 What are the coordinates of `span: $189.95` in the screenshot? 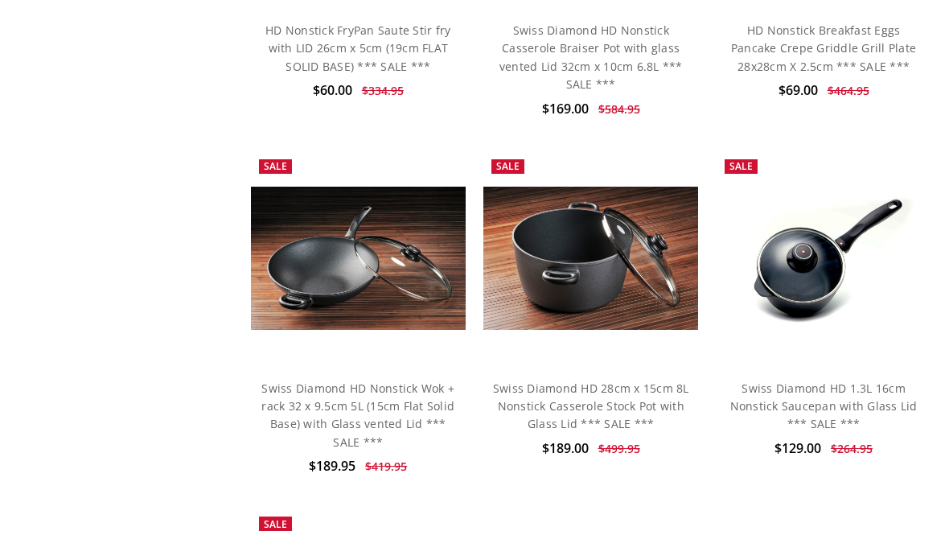 It's located at (332, 466).